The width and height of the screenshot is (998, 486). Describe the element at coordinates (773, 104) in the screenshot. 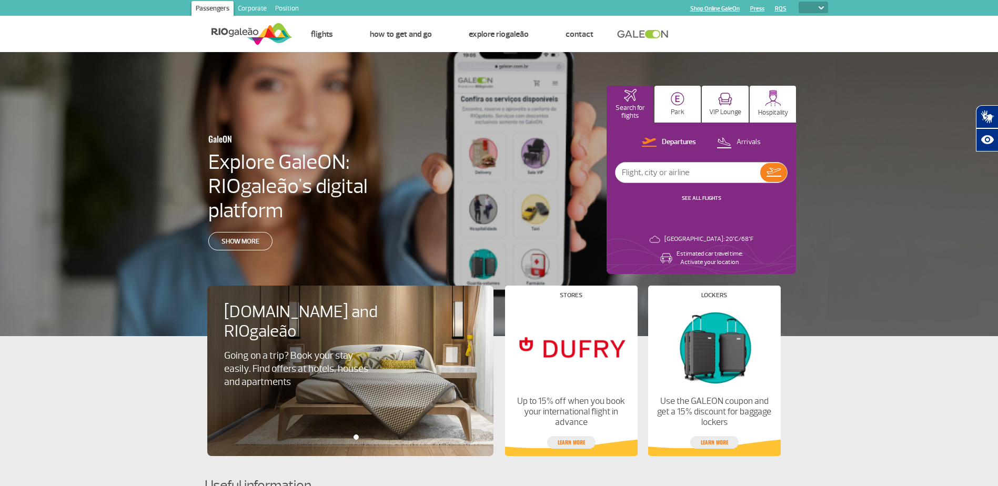

I see `button: Hospitality` at that location.